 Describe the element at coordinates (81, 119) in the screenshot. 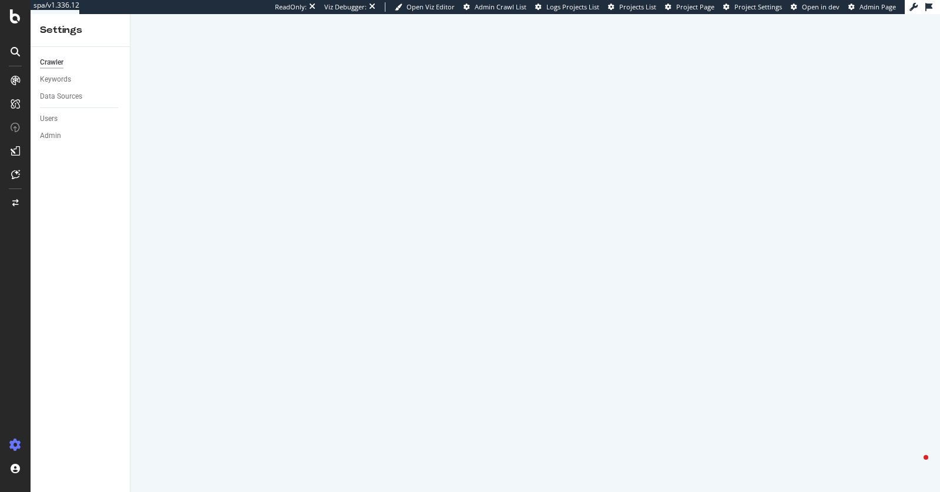

I see `a: Users` at that location.